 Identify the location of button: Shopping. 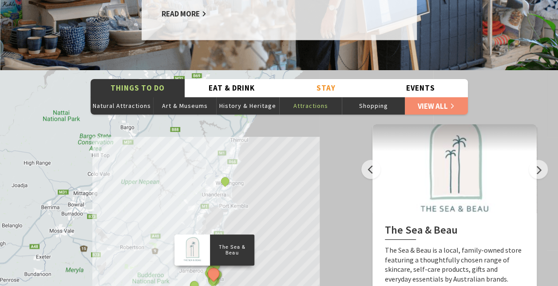
(373, 106).